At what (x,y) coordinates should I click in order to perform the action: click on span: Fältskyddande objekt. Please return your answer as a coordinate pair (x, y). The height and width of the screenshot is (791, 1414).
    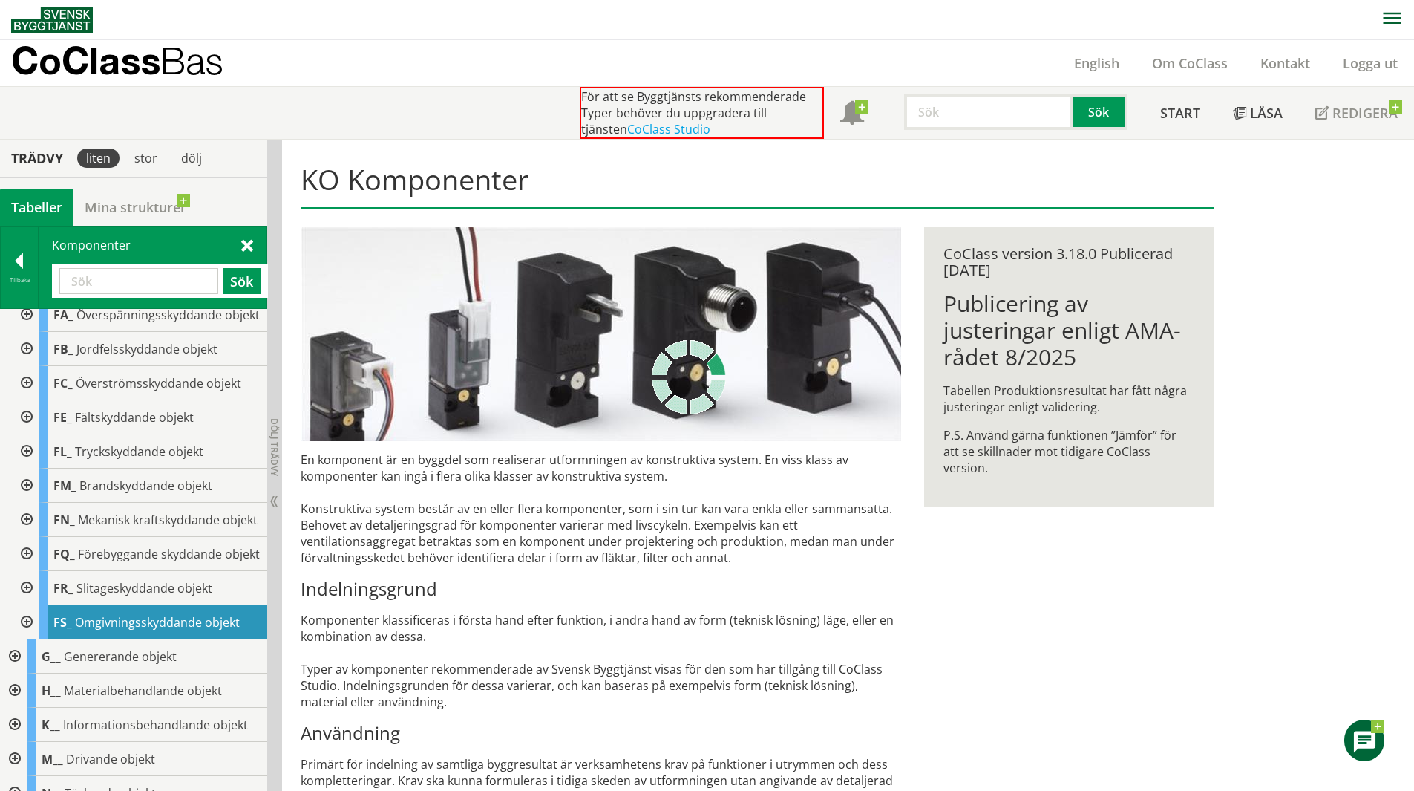
    Looking at the image, I should click on (134, 417).